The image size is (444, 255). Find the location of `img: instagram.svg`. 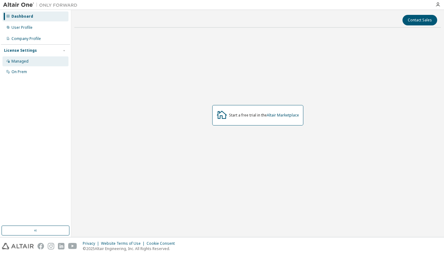

img: instagram.svg is located at coordinates (51, 246).